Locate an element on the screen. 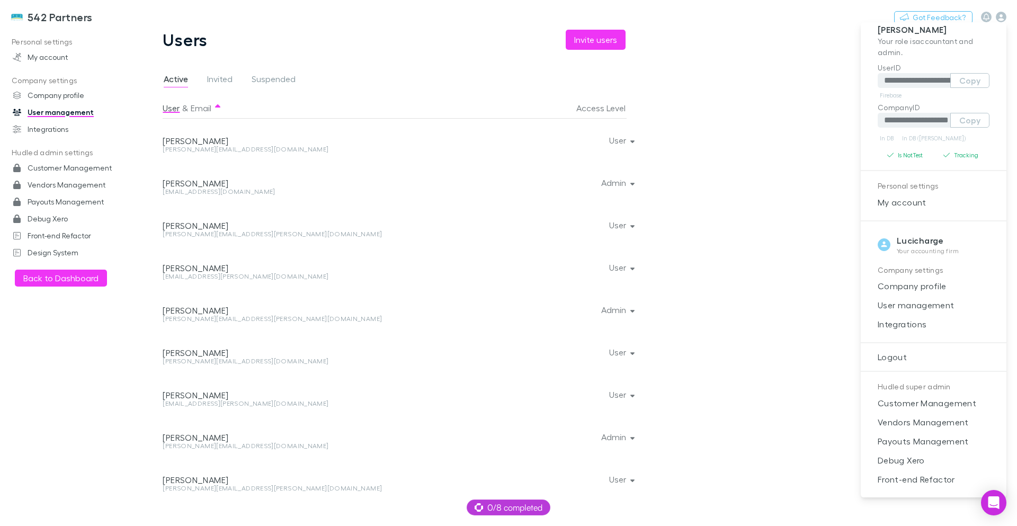 The height and width of the screenshot is (526, 1017). p: Your role is accountant and admin . is located at coordinates (933, 47).